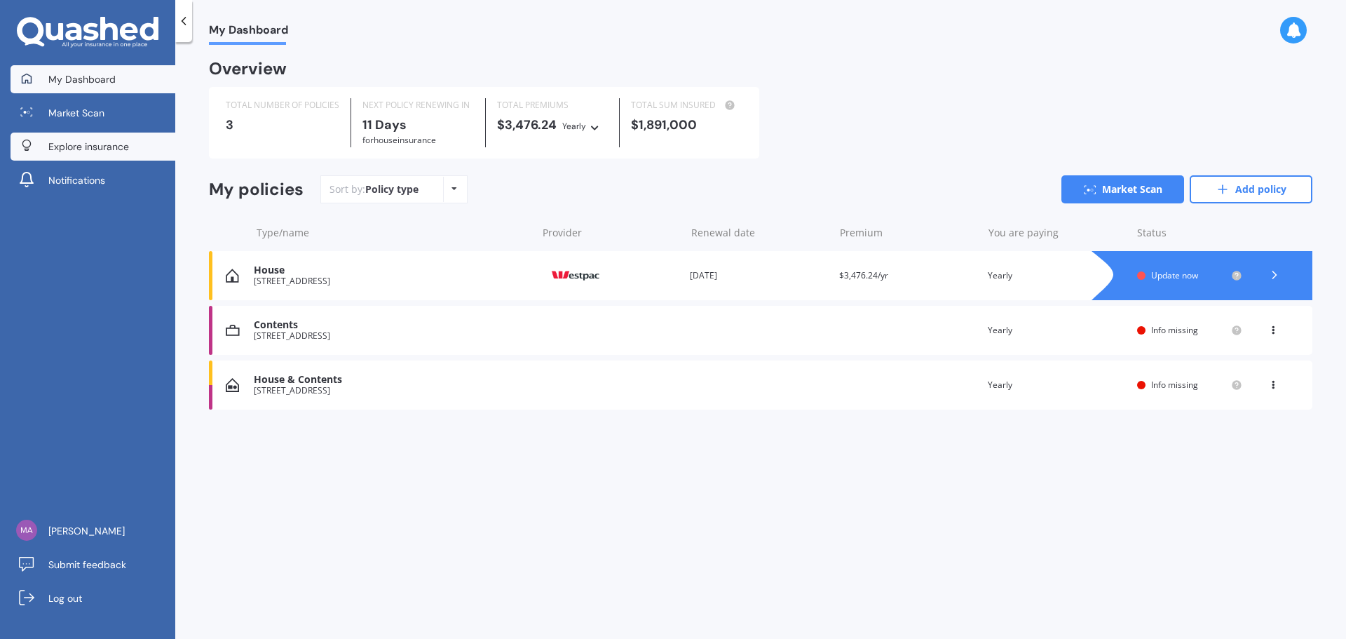  What do you see at coordinates (93, 147) in the screenshot?
I see `a: Explore insurance` at bounding box center [93, 147].